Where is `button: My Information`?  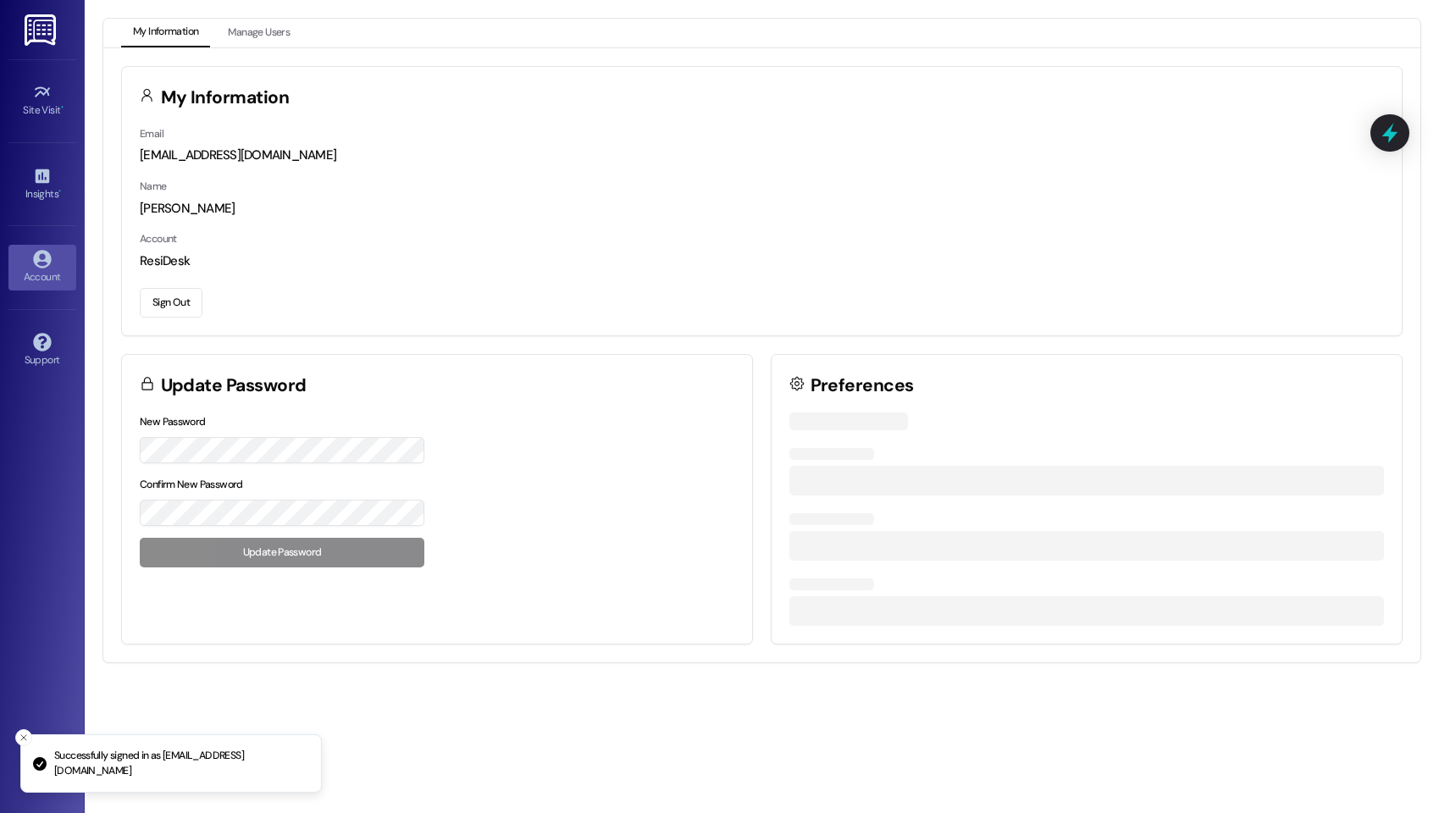
button: My Information is located at coordinates (165, 33).